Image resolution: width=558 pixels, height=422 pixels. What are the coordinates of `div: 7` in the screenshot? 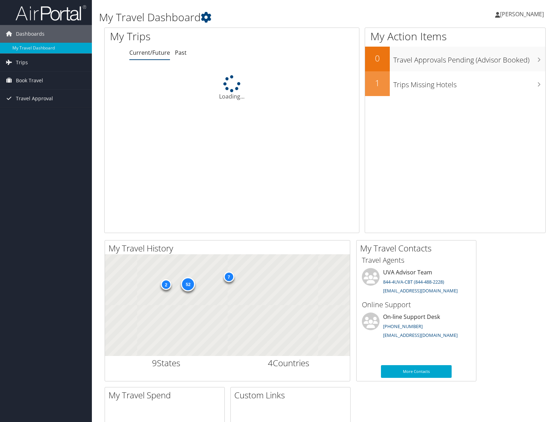 It's located at (229, 277).